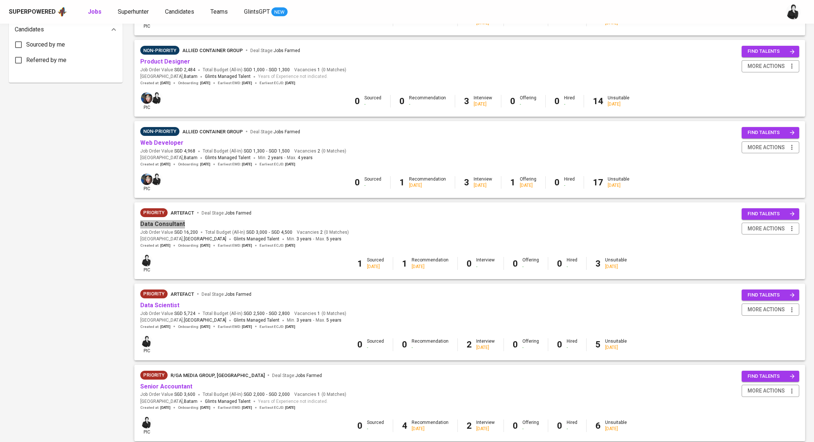 Image resolution: width=814 pixels, height=442 pixels. What do you see at coordinates (305, 158) in the screenshot?
I see `span: 4 years` at bounding box center [305, 158].